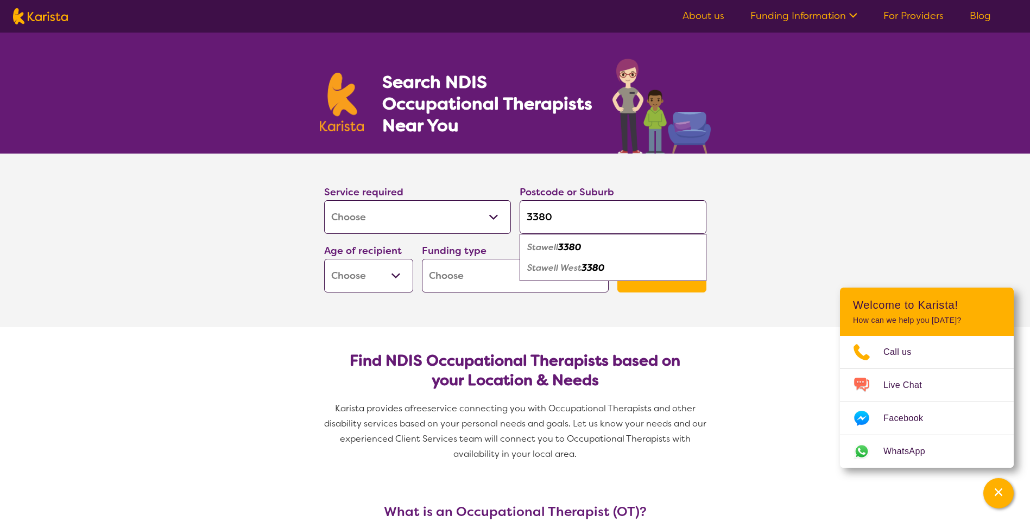  Describe the element at coordinates (703, 16) in the screenshot. I see `a: About us` at that location.